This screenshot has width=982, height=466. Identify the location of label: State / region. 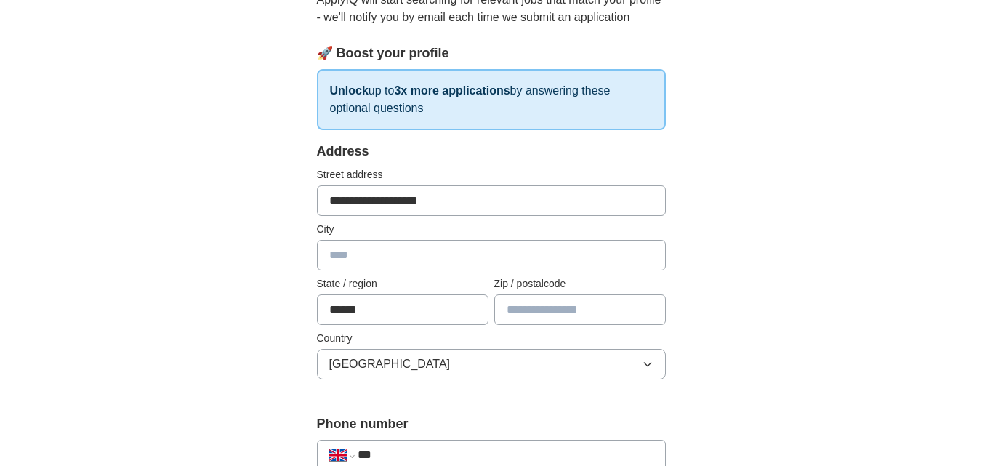
(403, 283).